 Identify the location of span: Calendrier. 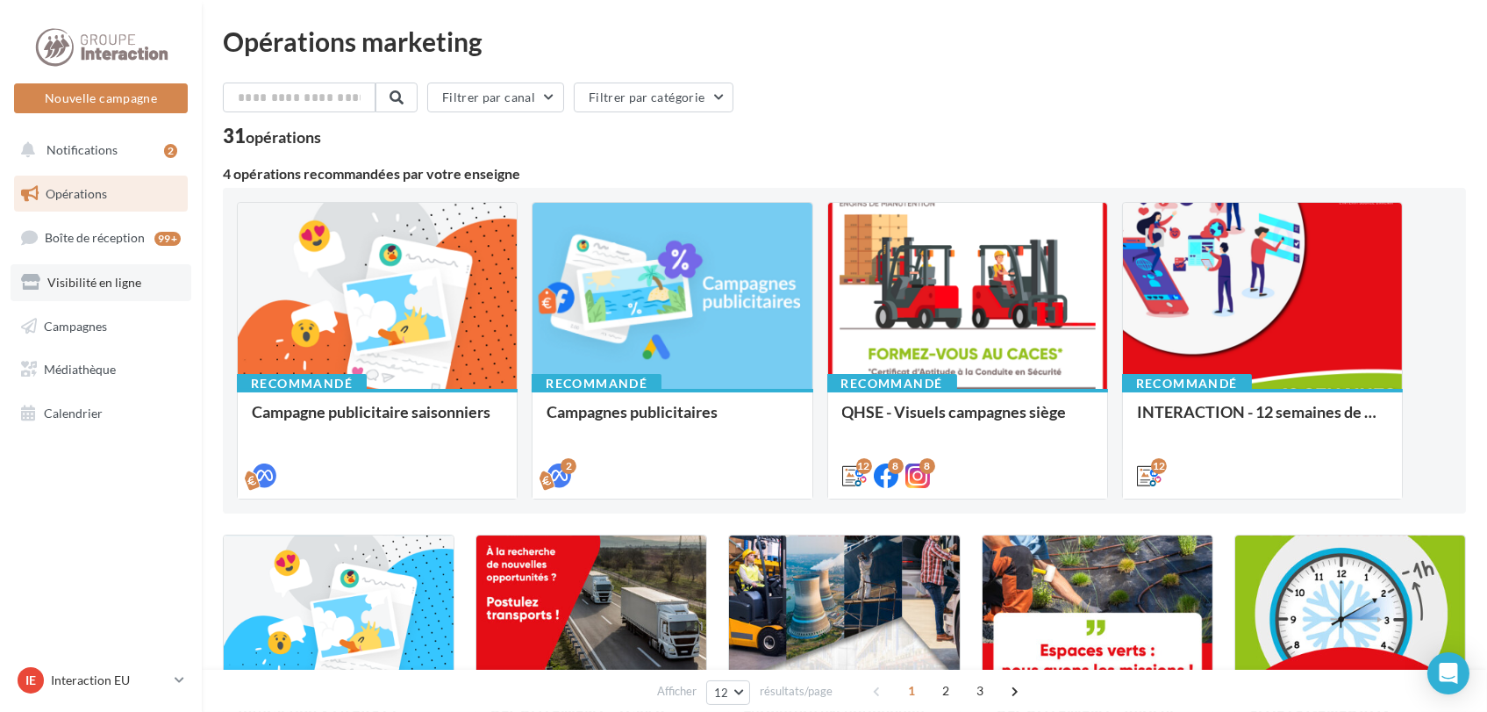
(73, 412).